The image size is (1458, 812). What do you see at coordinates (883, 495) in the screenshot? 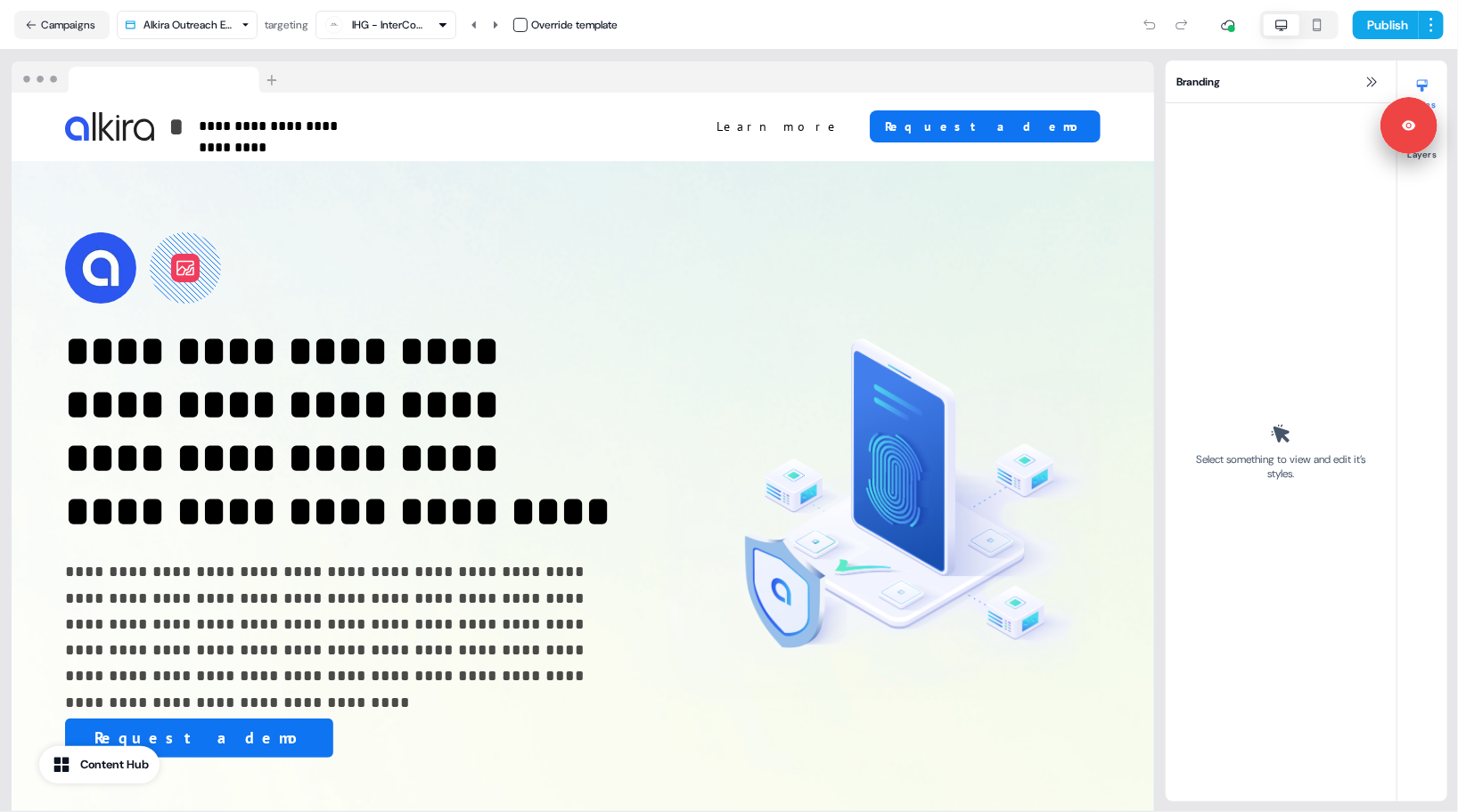
I see `div: Image` at bounding box center [883, 495].